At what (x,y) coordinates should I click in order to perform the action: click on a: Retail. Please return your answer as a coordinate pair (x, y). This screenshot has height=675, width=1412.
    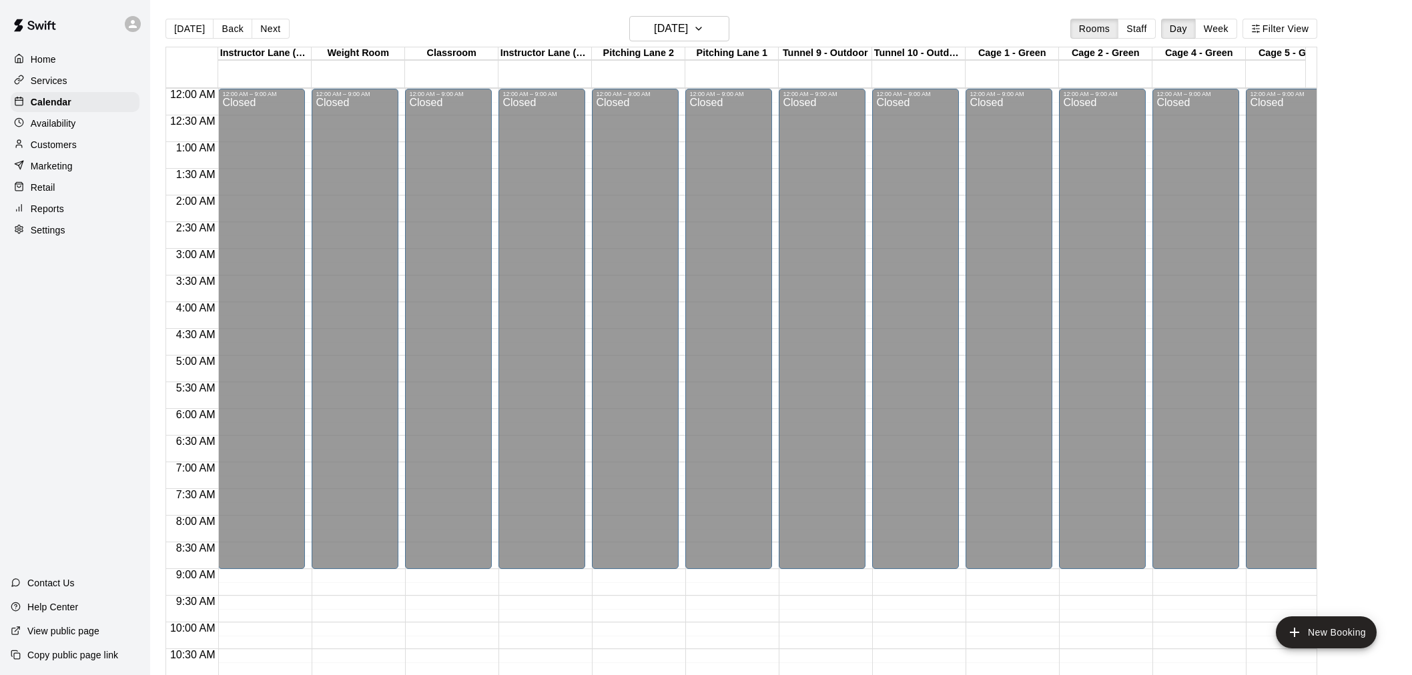
    Looking at the image, I should click on (75, 187).